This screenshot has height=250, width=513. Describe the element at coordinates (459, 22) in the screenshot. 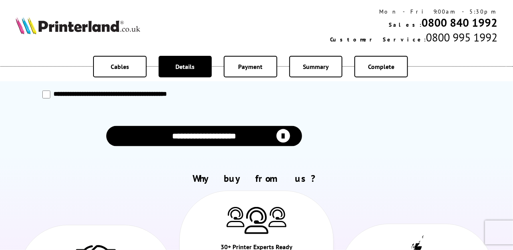

I see `a: 0800 840 1992` at that location.